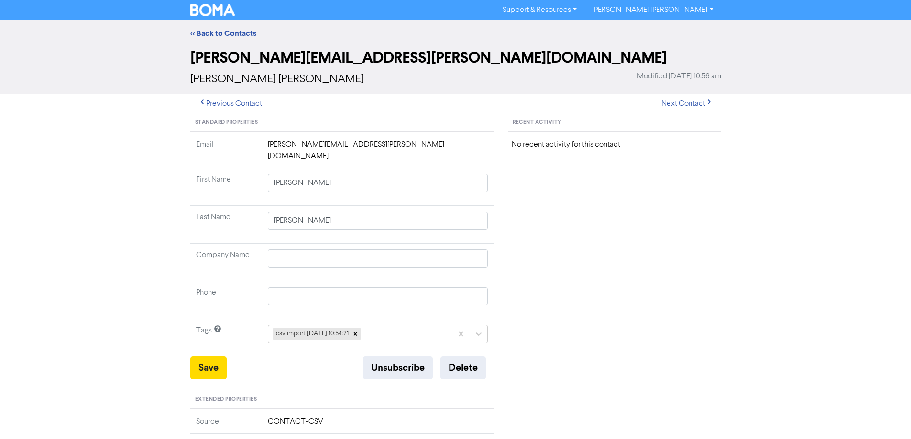 Image resolution: width=911 pixels, height=439 pixels. I want to click on button: Unsubscribe, so click(398, 368).